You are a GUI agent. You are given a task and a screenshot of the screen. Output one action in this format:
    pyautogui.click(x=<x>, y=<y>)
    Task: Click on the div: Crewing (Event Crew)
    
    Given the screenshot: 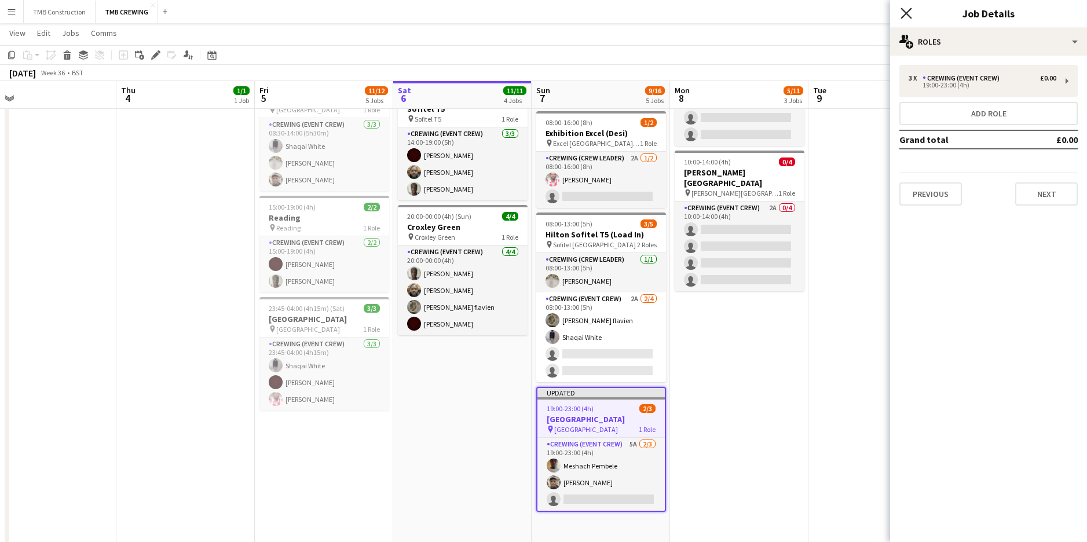 What is the action you would take?
    pyautogui.click(x=963, y=78)
    